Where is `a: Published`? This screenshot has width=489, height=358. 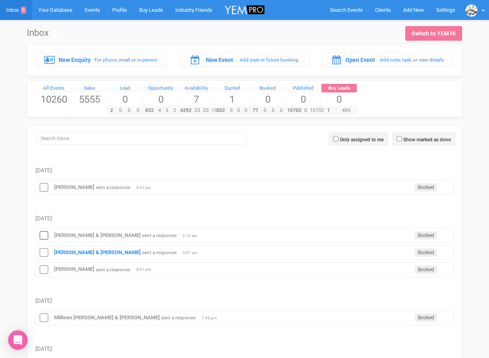
a: Published is located at coordinates (304, 88).